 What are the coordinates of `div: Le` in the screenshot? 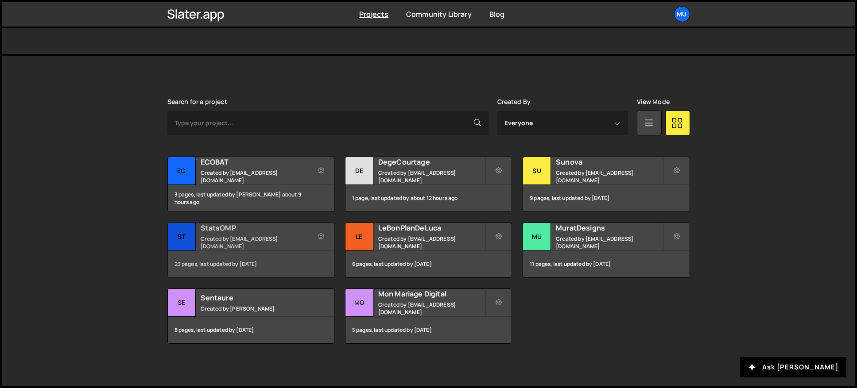 It's located at (359, 237).